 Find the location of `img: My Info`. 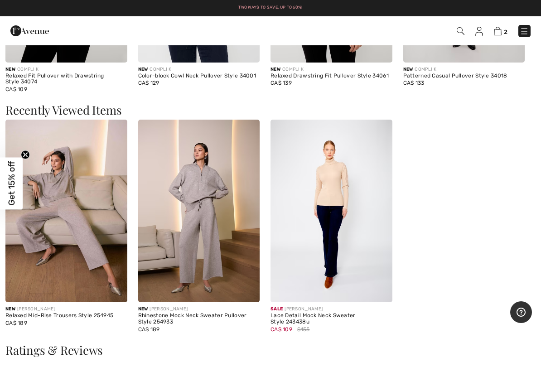

img: My Info is located at coordinates (479, 31).